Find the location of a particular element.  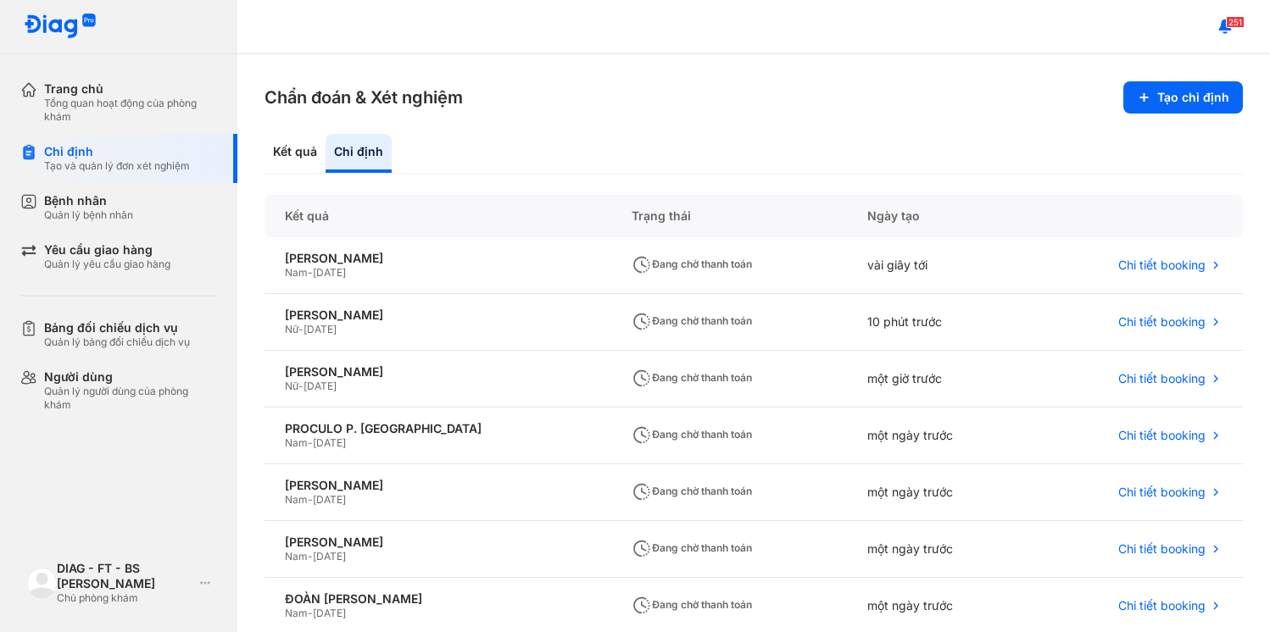

div: Bảng đối chiếu dịch vụ is located at coordinates (117, 328).